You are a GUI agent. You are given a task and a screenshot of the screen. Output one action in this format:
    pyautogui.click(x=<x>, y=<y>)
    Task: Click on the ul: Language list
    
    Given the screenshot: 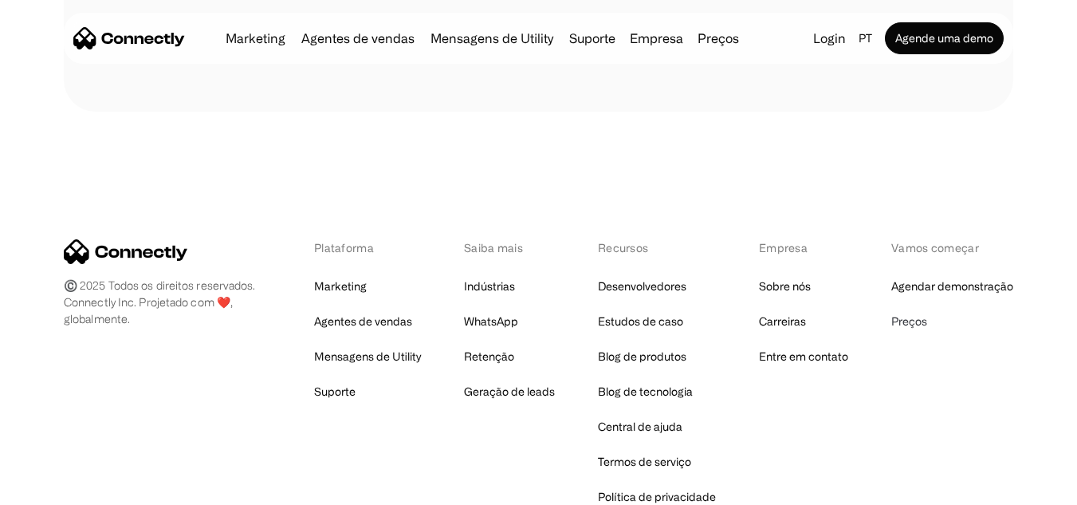 What is the action you would take?
    pyautogui.click(x=64, y=488)
    